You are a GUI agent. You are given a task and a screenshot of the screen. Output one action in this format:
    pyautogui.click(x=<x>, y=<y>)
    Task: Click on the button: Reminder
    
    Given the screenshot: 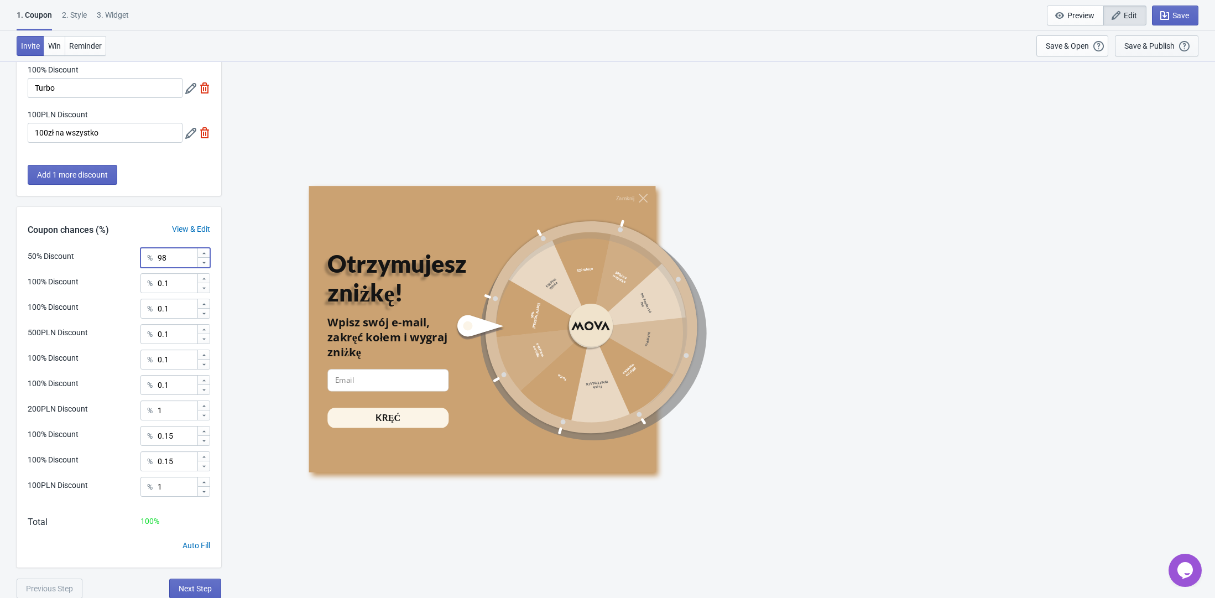 What is the action you would take?
    pyautogui.click(x=85, y=46)
    